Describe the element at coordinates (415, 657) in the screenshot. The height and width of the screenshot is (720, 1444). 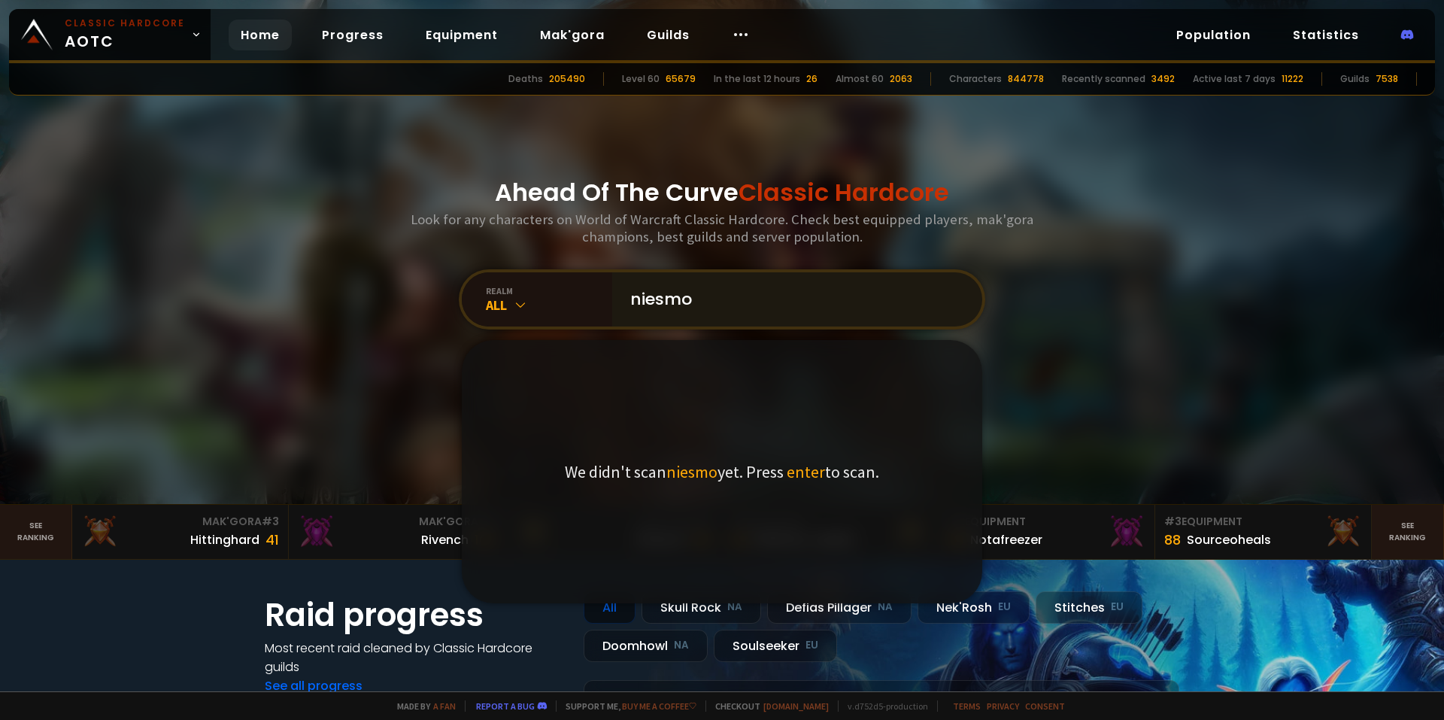
I see `h4: Most recent raid cleaned by Classic Hardcore guilds` at that location.